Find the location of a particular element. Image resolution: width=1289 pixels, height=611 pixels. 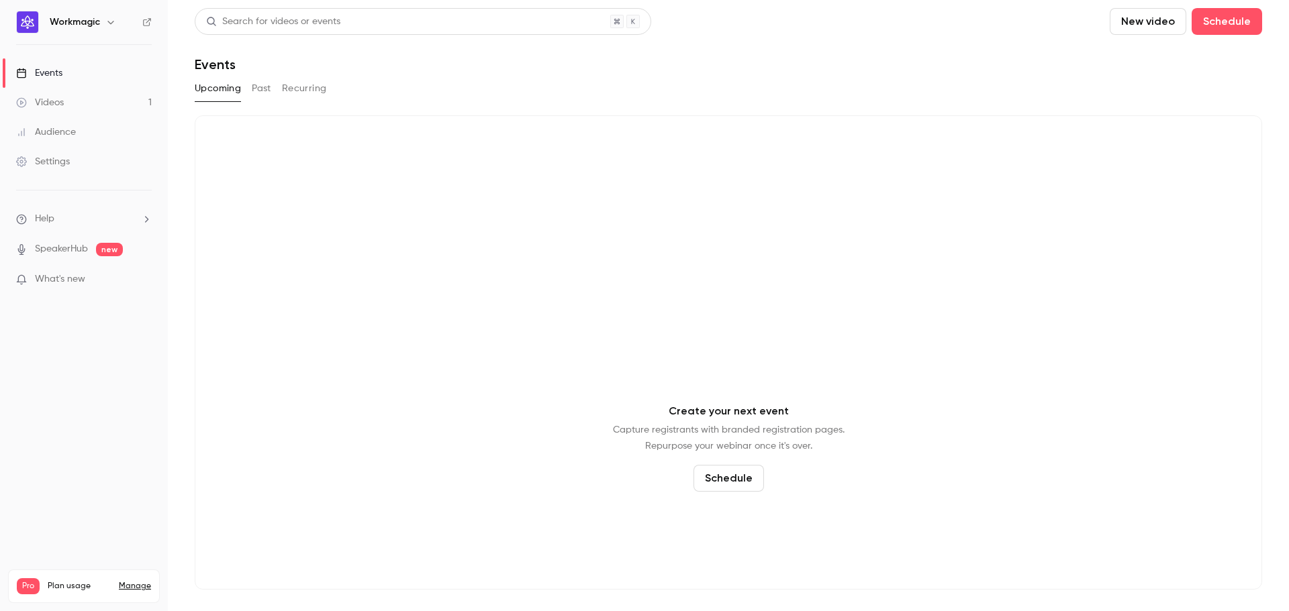

span: Pro is located at coordinates (28, 587).